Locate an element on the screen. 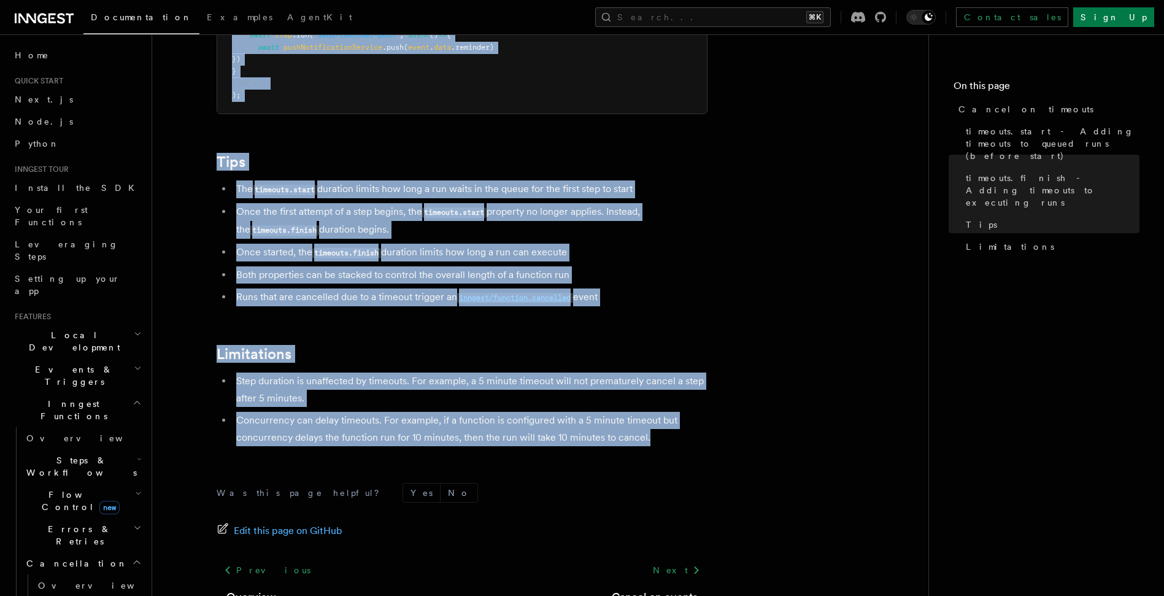 The width and height of the screenshot is (1164, 596). a: Next is located at coordinates (676, 570).